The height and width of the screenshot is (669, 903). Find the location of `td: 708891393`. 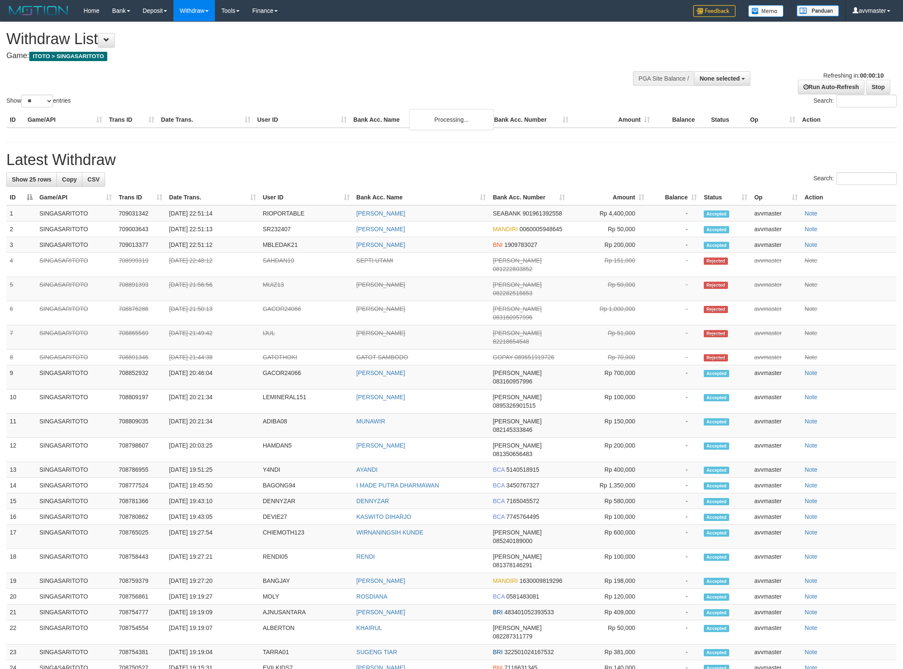

td: 708891393 is located at coordinates (140, 289).